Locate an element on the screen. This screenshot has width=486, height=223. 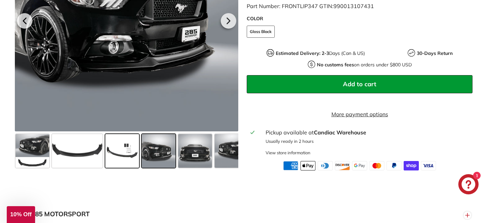
span: 990013107431 is located at coordinates (354, 6).